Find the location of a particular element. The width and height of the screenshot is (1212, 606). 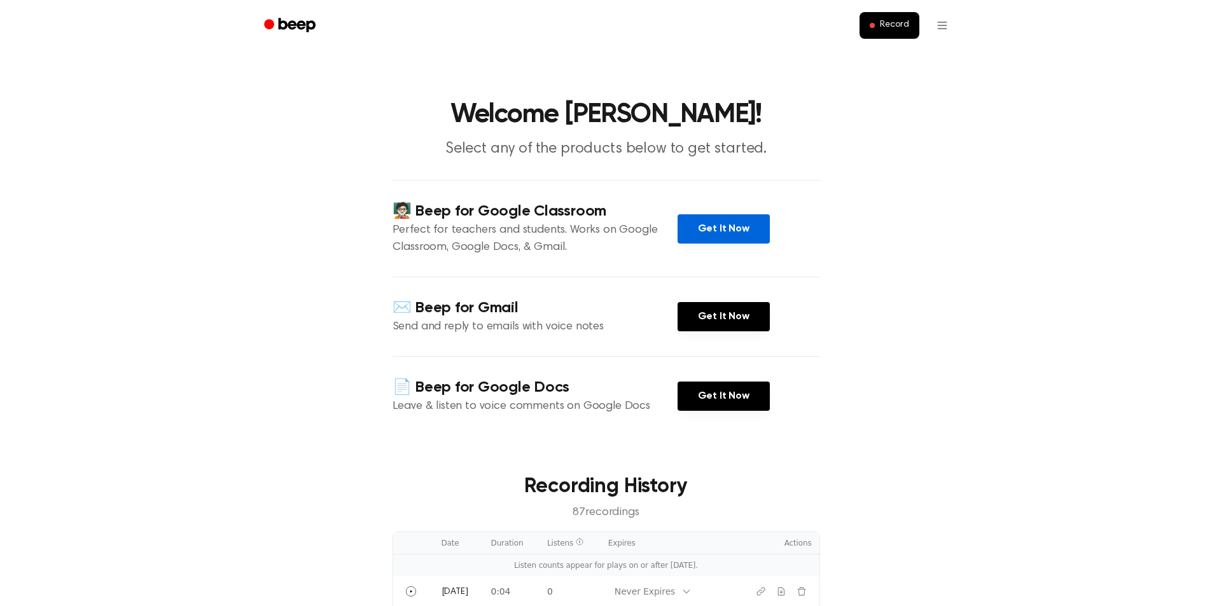

p: Send and reply to emails with voice notes is located at coordinates (535, 327).